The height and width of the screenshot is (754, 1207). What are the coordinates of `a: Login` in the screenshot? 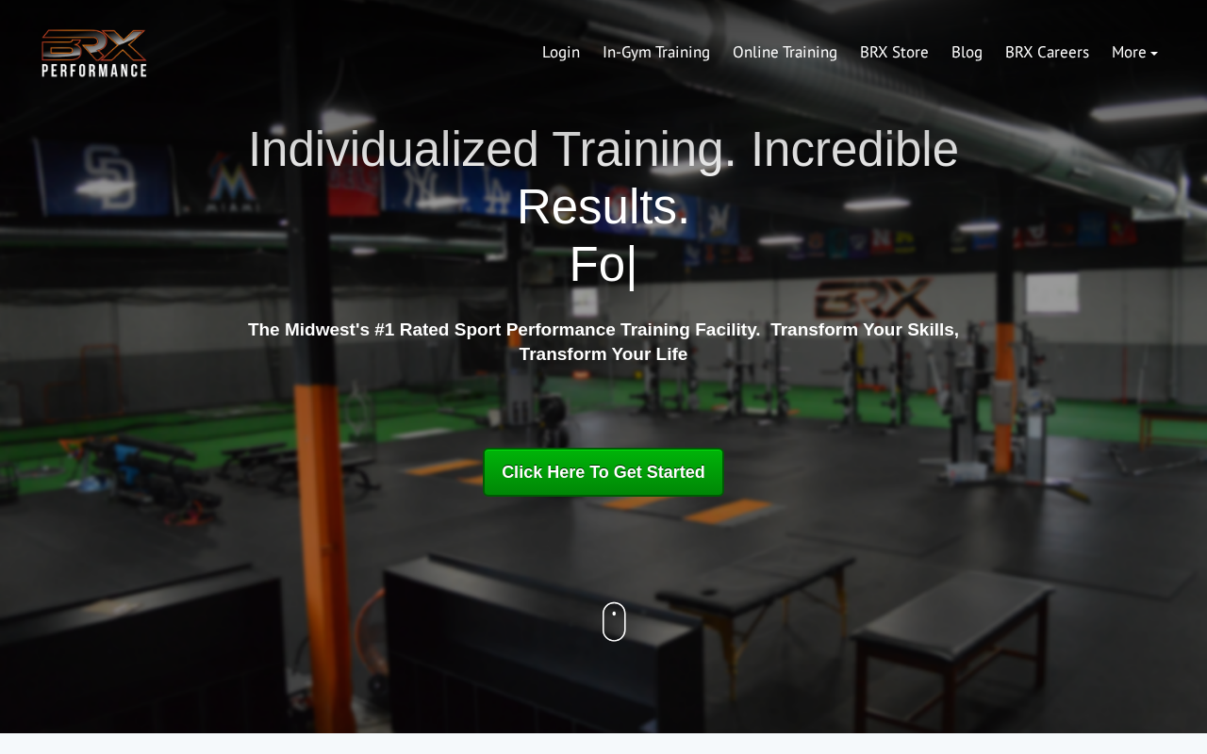 It's located at (561, 53).